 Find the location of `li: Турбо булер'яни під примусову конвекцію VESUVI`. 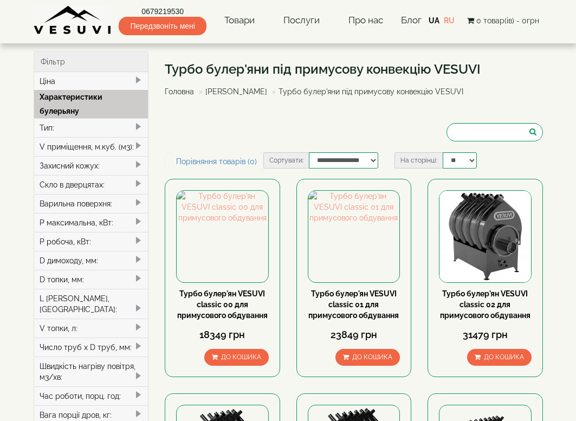

li: Турбо булер'яни під примусову конвекцію VESUVI is located at coordinates (367, 92).